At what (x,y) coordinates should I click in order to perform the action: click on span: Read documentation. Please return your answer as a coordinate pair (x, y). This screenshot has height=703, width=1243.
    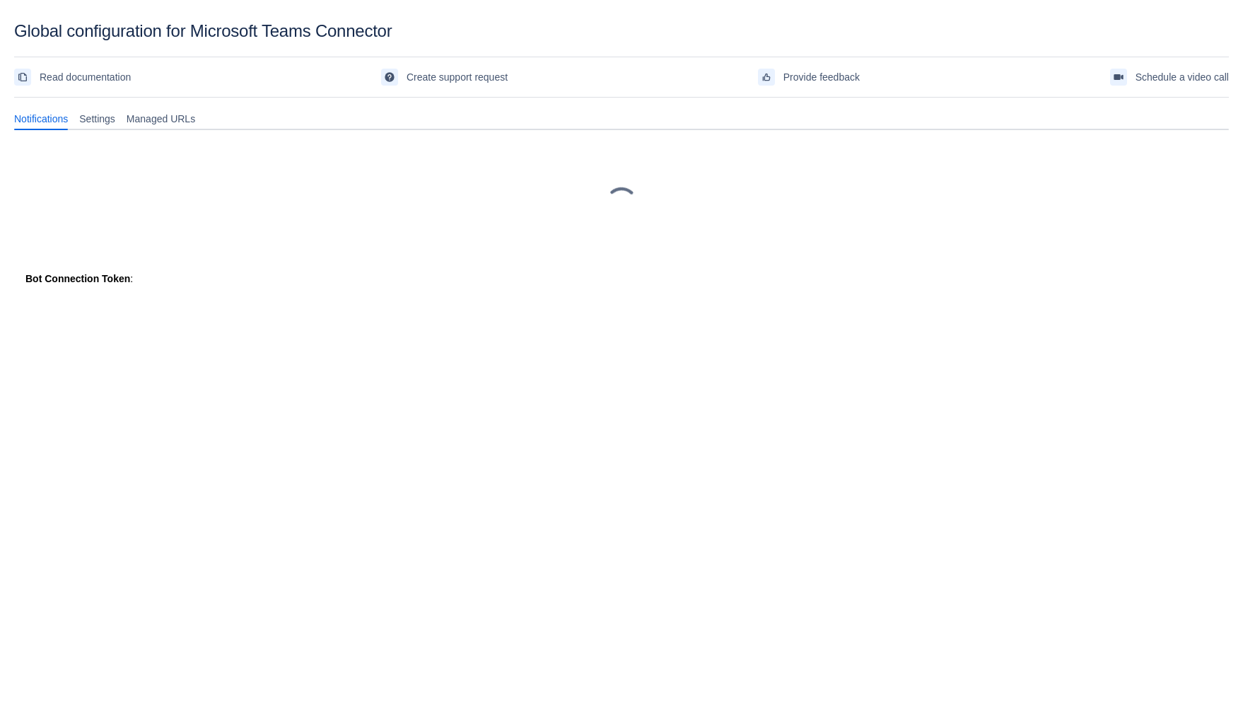
    Looking at the image, I should click on (85, 77).